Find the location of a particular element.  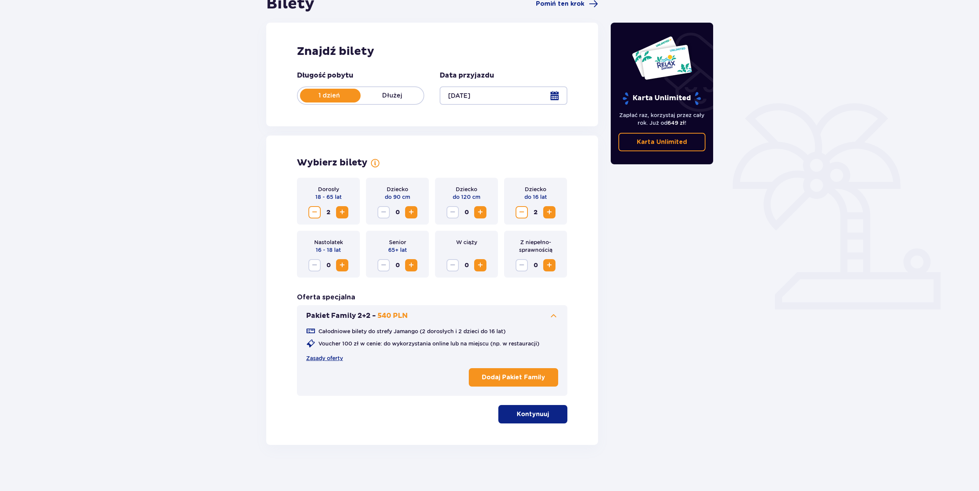

p: Kontynuuj is located at coordinates (533, 414).